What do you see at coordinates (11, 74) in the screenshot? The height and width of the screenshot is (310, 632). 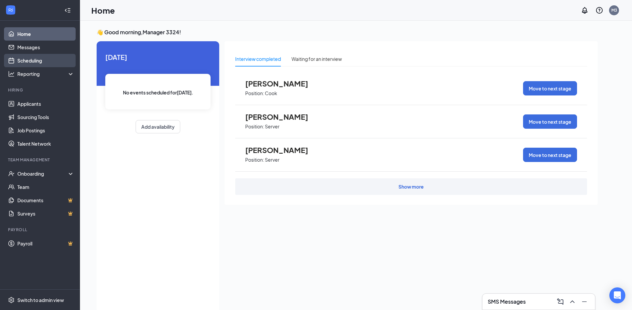 I see `svg: Analysis` at bounding box center [11, 74].